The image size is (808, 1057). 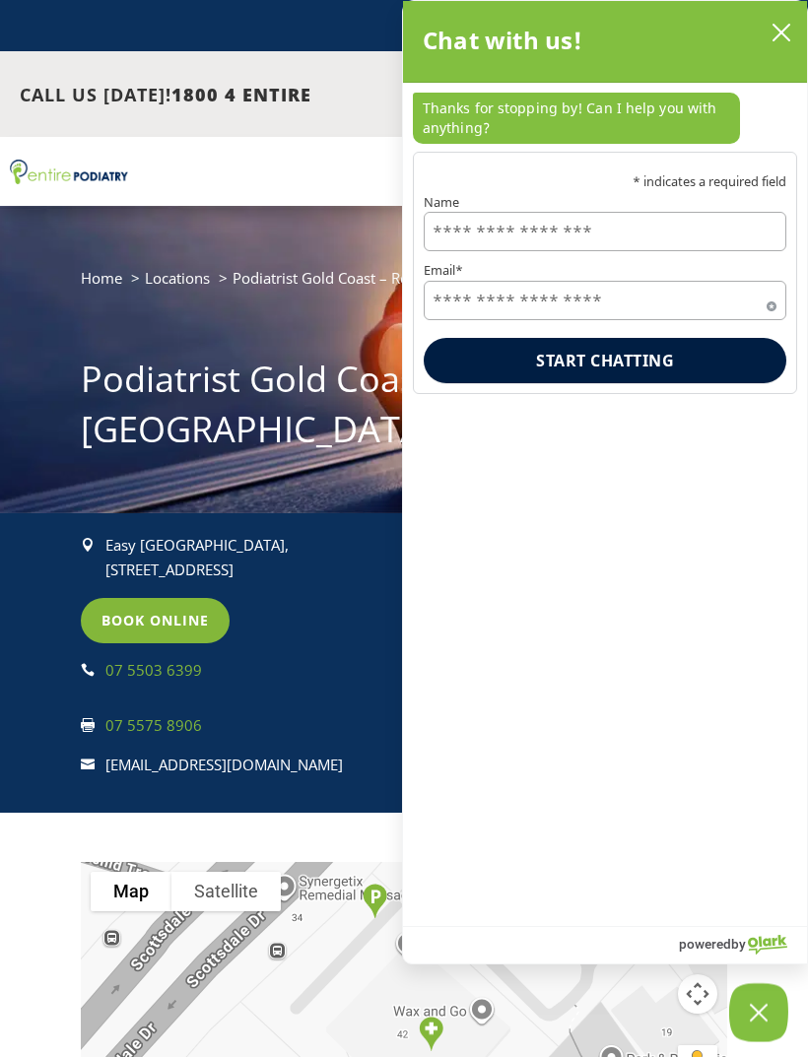 What do you see at coordinates (226, 892) in the screenshot?
I see `button: Show satellite imagery` at bounding box center [226, 892].